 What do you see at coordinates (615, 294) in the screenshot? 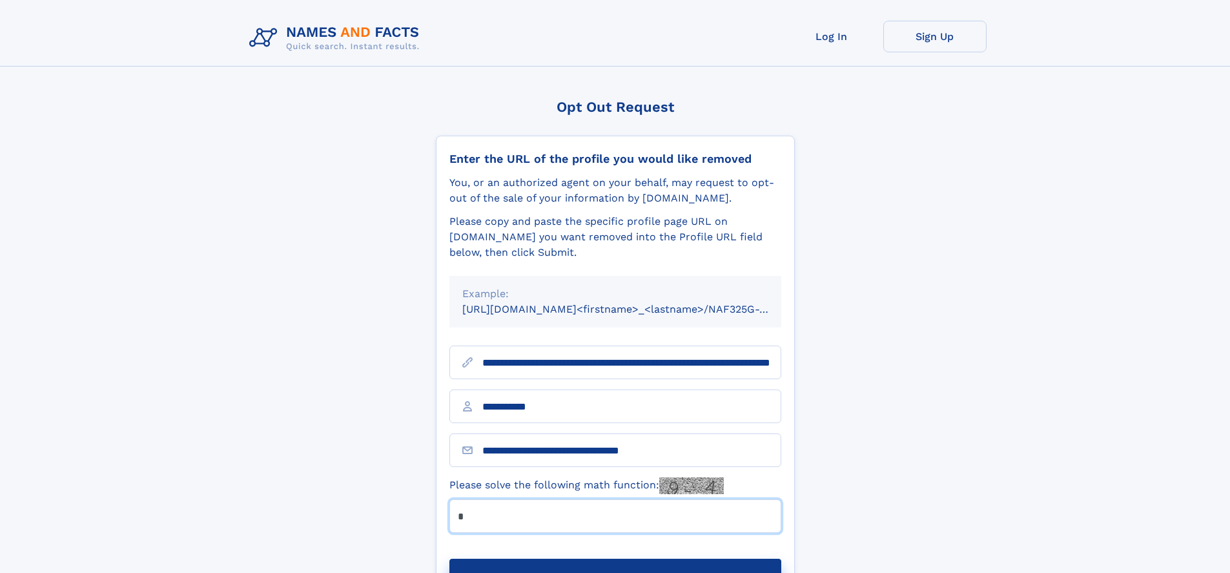
I see `div: Example:` at bounding box center [615, 294].